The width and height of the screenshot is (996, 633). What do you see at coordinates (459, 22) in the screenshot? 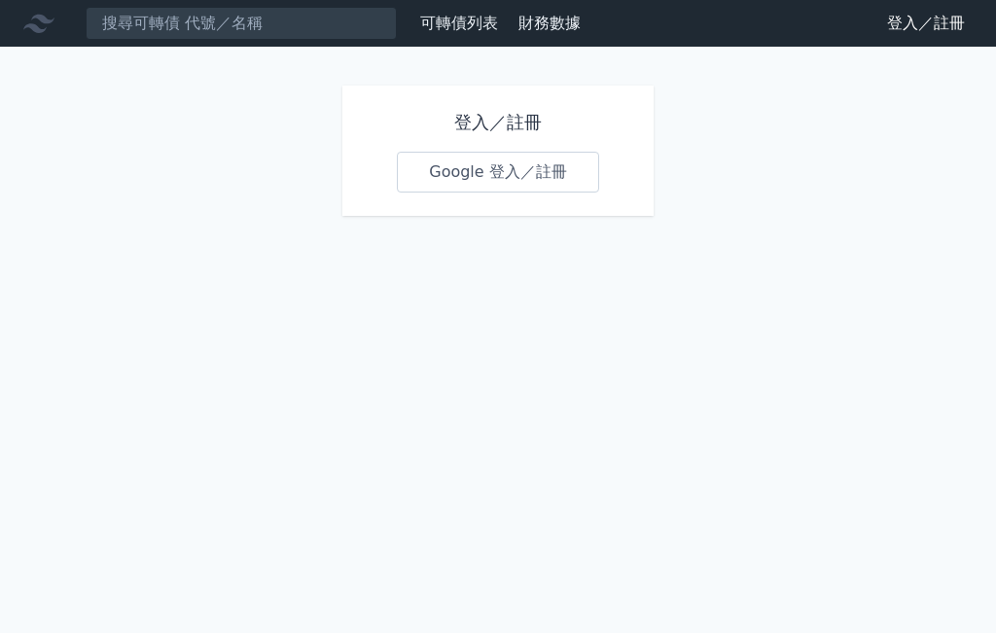
I see `a: 可轉債列表` at bounding box center [459, 22].